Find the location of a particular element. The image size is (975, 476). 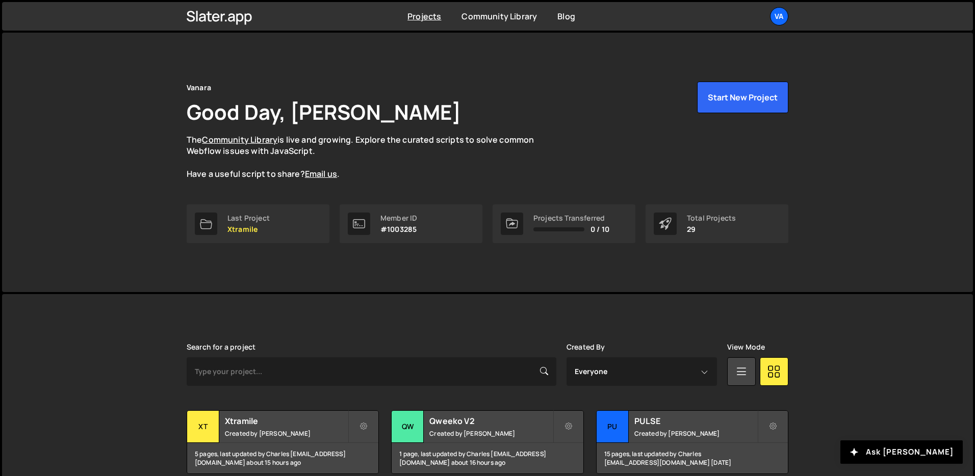

label: Created By is located at coordinates (586, 347).